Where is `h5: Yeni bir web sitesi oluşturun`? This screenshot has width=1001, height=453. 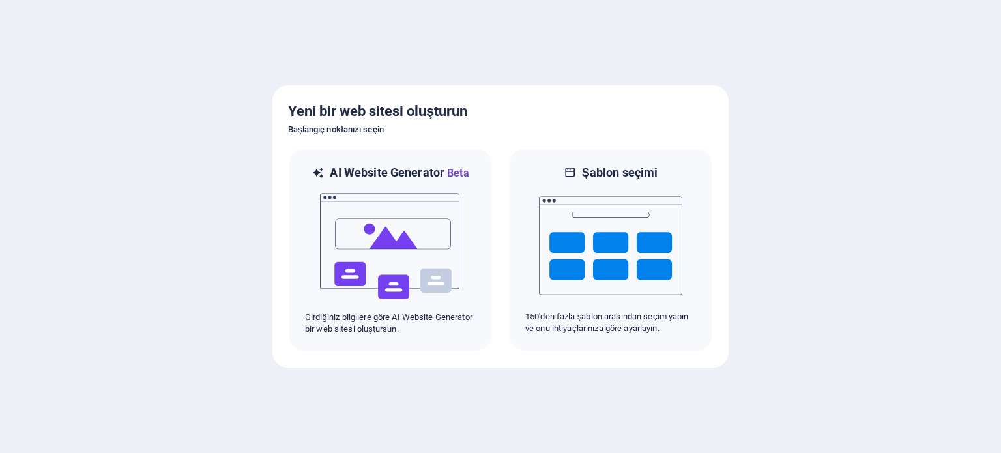 h5: Yeni bir web sitesi oluşturun is located at coordinates (500, 111).